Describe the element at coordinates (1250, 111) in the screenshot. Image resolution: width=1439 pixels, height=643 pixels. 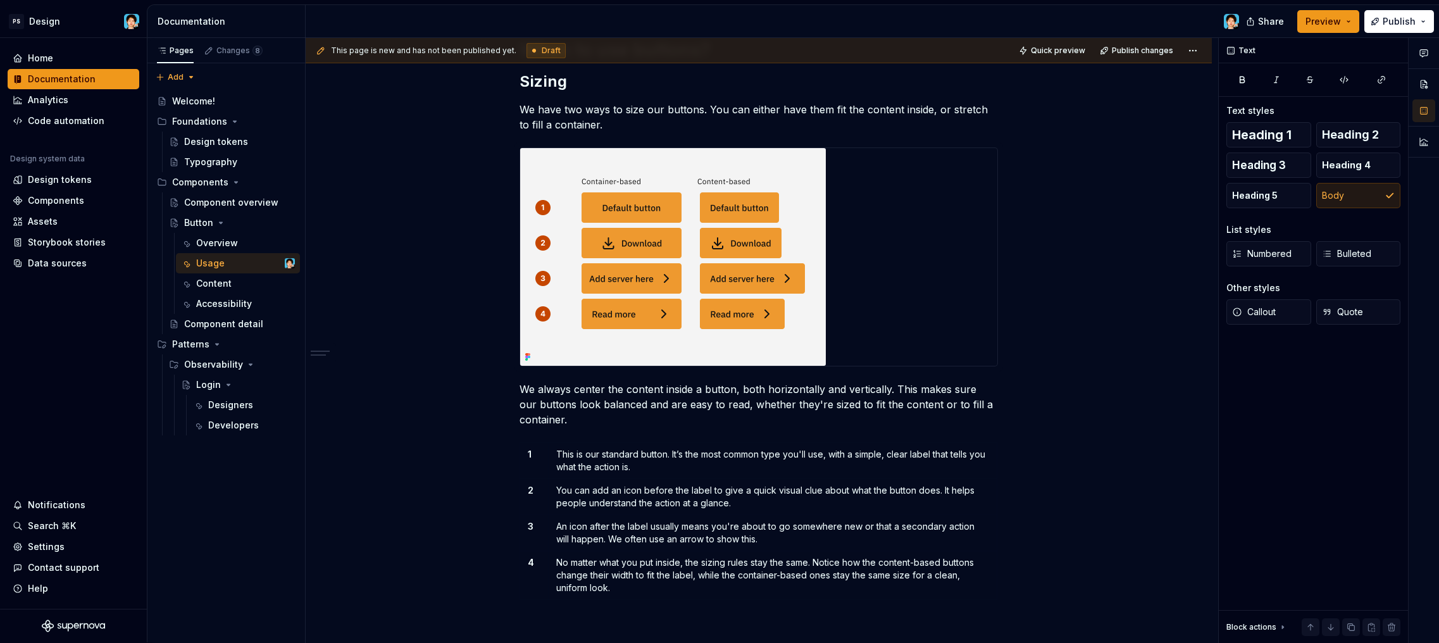
I see `div: Text styles` at that location.